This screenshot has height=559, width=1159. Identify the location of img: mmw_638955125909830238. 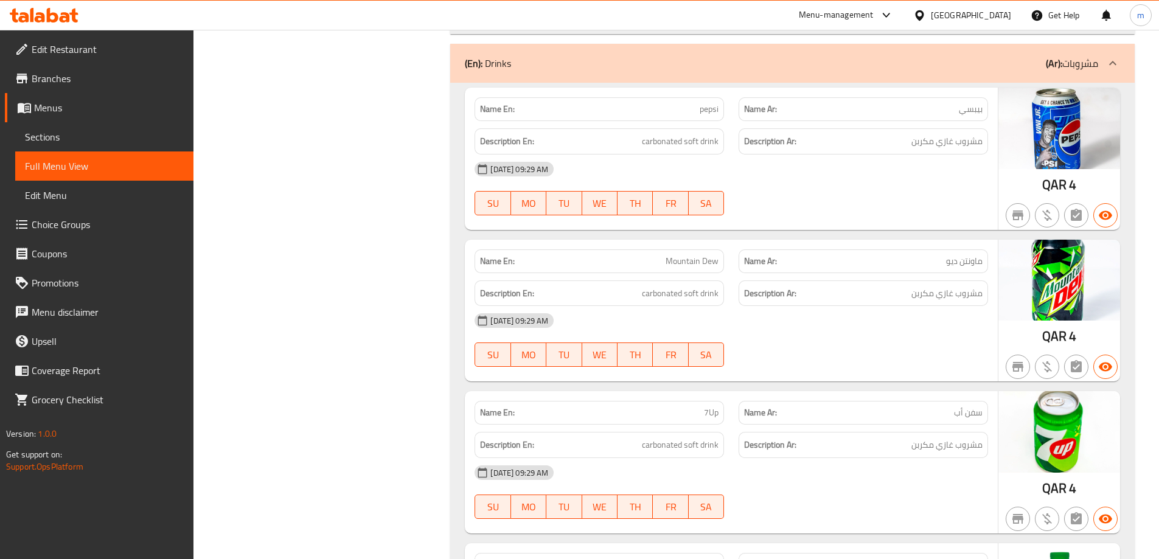
(1059, 431).